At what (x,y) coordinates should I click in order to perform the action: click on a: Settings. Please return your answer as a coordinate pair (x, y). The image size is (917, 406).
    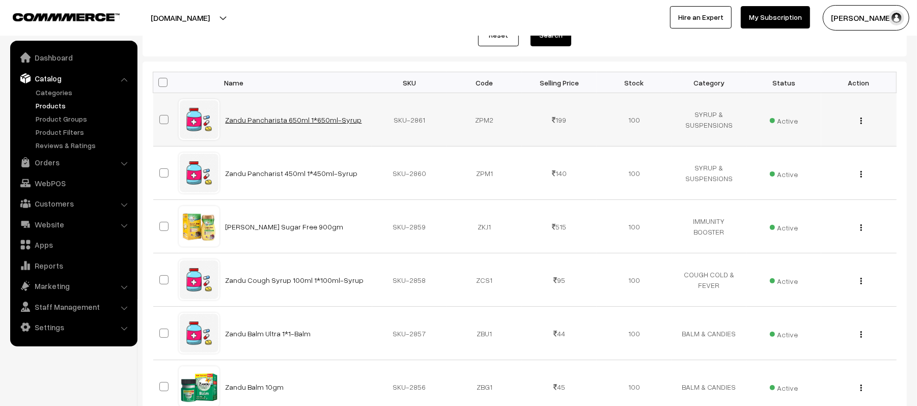
    Looking at the image, I should click on (73, 327).